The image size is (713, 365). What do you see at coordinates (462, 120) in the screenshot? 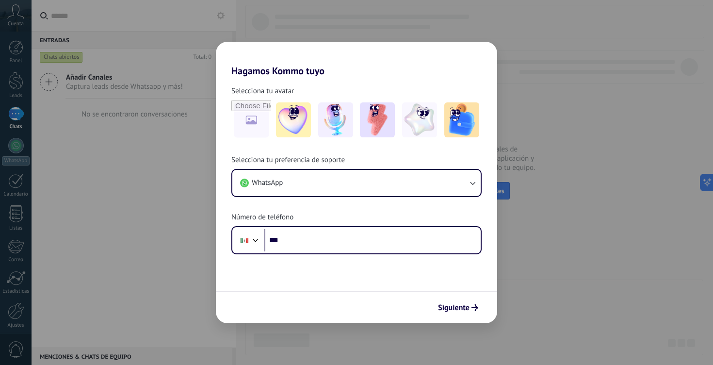
I see `img: -5.jpeg` at bounding box center [462, 120].